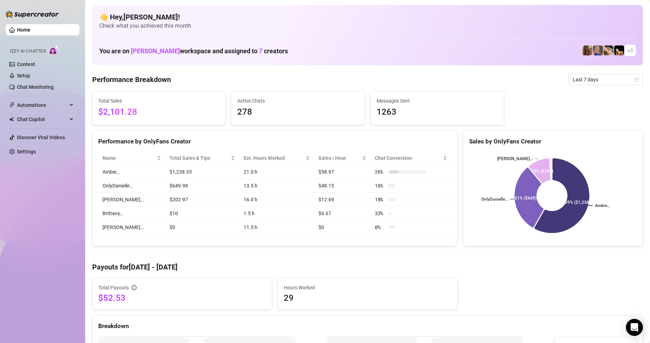 Image resolution: width=650 pixels, height=343 pixels. Describe the element at coordinates (637, 79) in the screenshot. I see `span: calendar` at that location.